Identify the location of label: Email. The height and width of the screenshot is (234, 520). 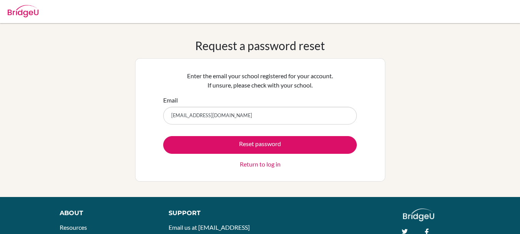
(171, 100).